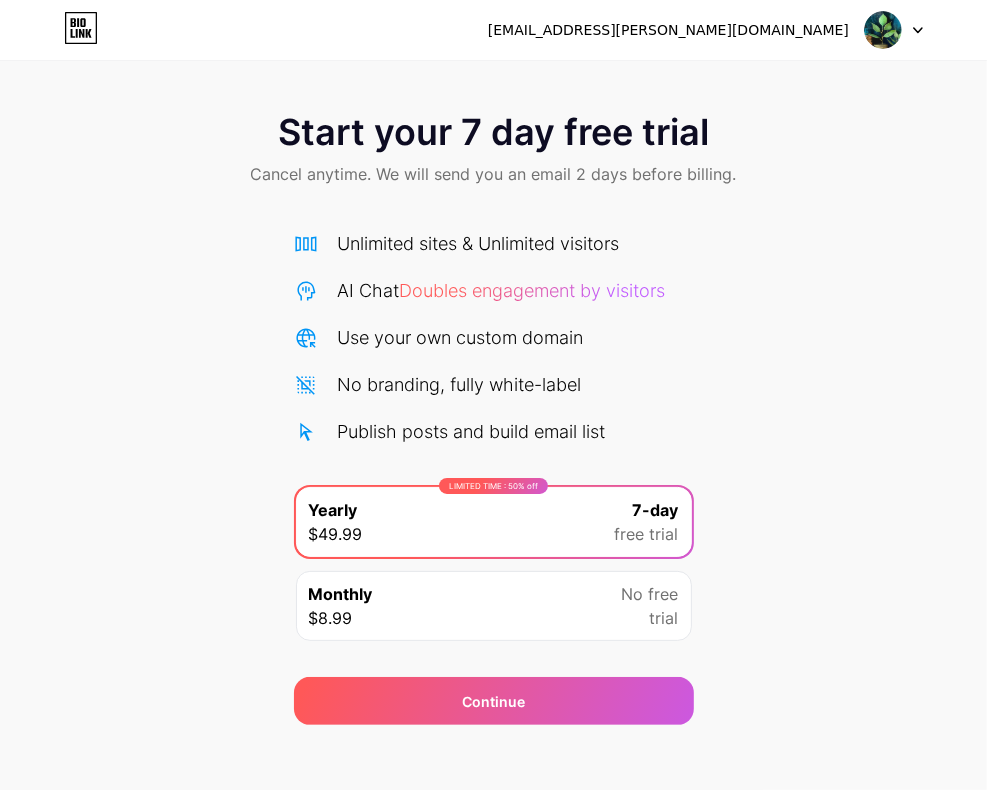  What do you see at coordinates (493, 486) in the screenshot?
I see `div: LIMITED TIME : 50% off` at bounding box center [493, 486].